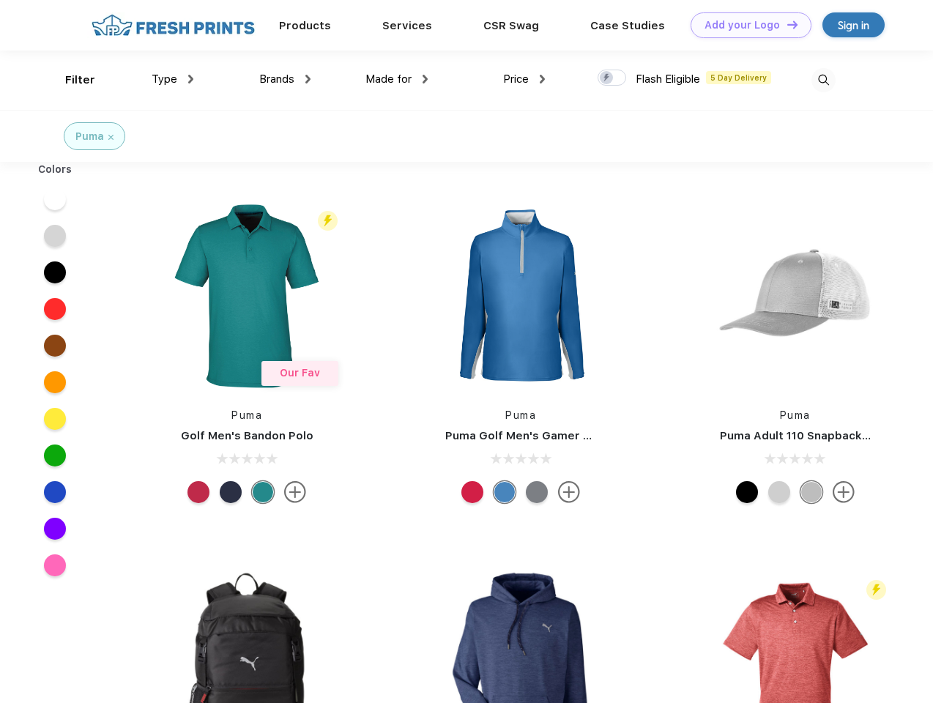 The width and height of the screenshot is (933, 703). What do you see at coordinates (89, 136) in the screenshot?
I see `div: Puma` at bounding box center [89, 136].